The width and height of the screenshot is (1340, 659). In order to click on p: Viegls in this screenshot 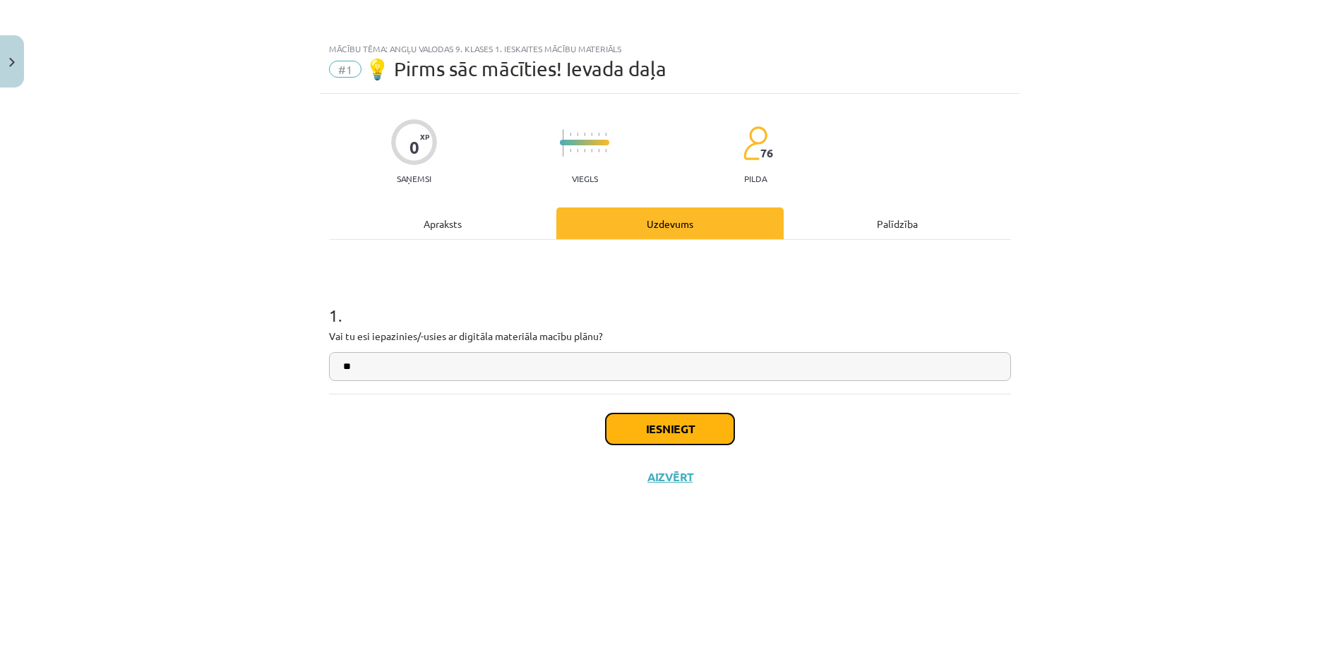, I will do `click(584, 179)`.